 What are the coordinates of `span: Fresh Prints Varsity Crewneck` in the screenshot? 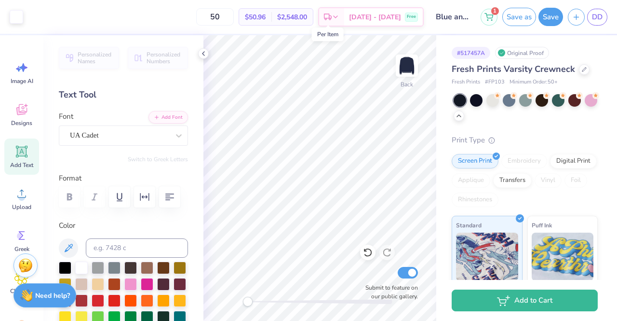 It's located at (513, 69).